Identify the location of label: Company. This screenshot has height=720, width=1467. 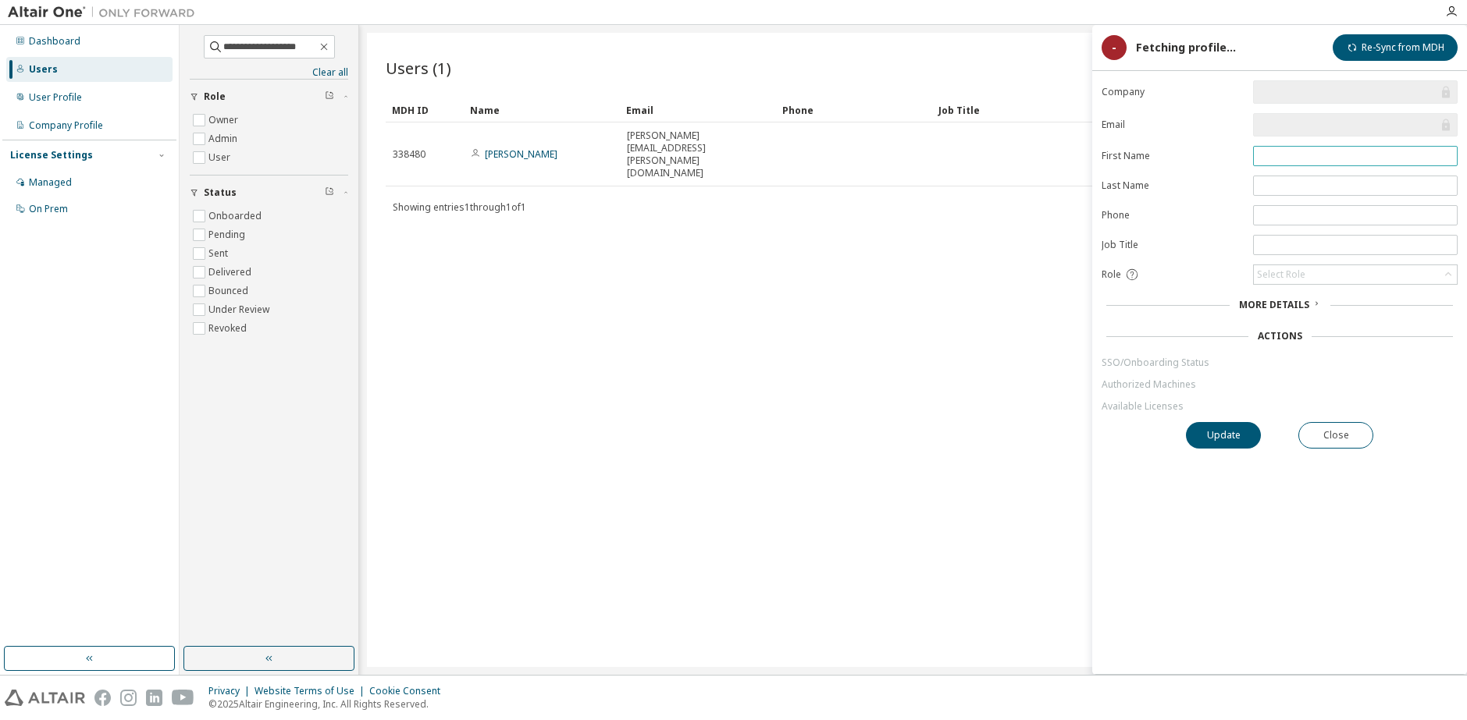
(1172, 92).